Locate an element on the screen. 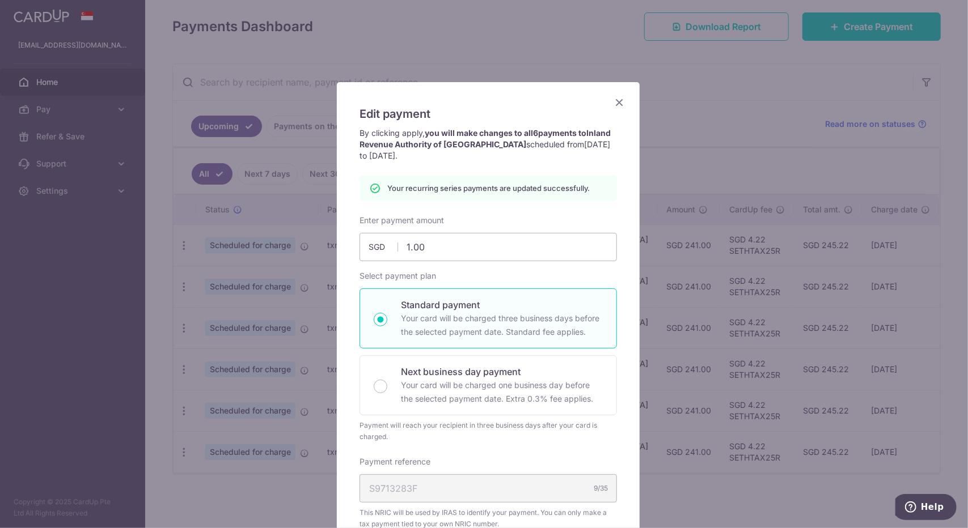  button: Close is located at coordinates (619, 103).